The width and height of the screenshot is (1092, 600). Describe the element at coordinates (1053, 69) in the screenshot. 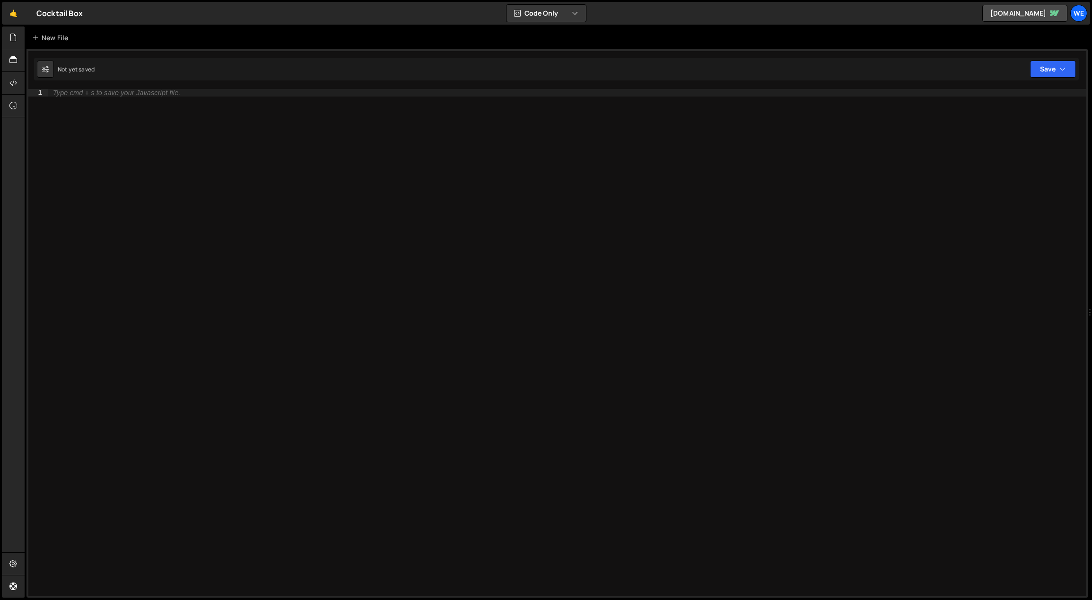

I see `button: Save` at that location.